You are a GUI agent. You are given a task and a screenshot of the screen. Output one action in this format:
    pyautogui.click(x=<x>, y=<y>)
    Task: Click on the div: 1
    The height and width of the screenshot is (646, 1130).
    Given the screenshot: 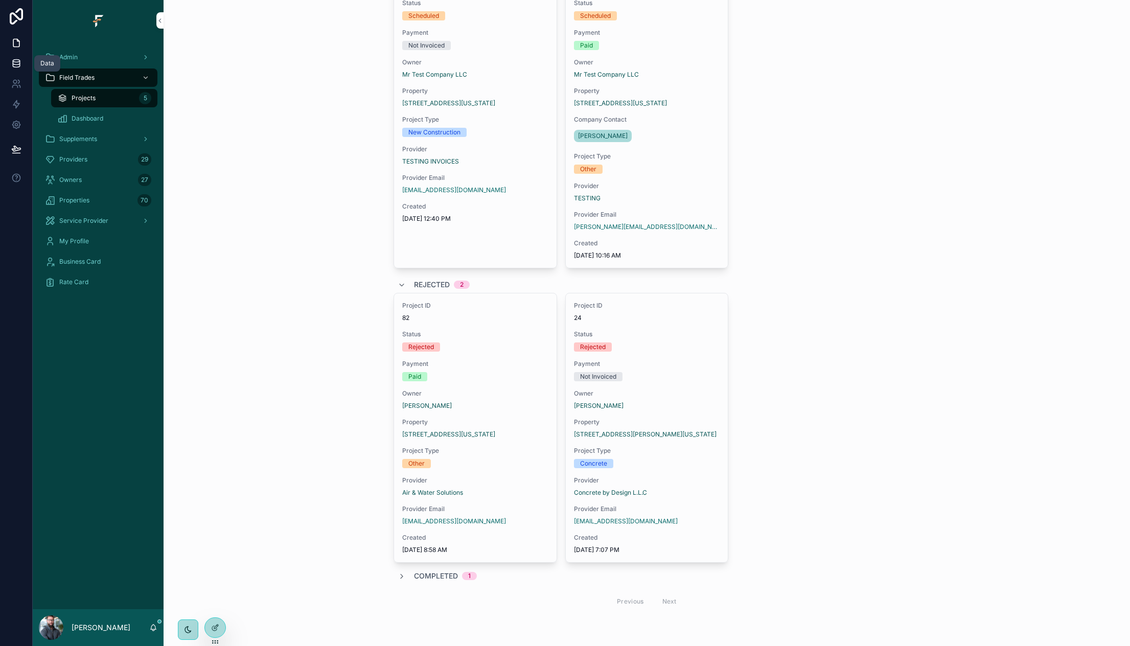 What is the action you would take?
    pyautogui.click(x=469, y=576)
    